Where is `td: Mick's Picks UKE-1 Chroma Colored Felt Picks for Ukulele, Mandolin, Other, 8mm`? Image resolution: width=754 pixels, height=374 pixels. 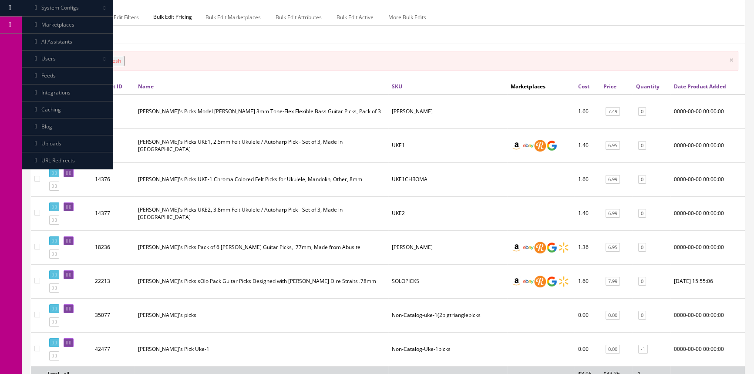 td: Mick's Picks UKE-1 Chroma Colored Felt Picks for Ukulele, Mandolin, Other, 8mm is located at coordinates (261, 179).